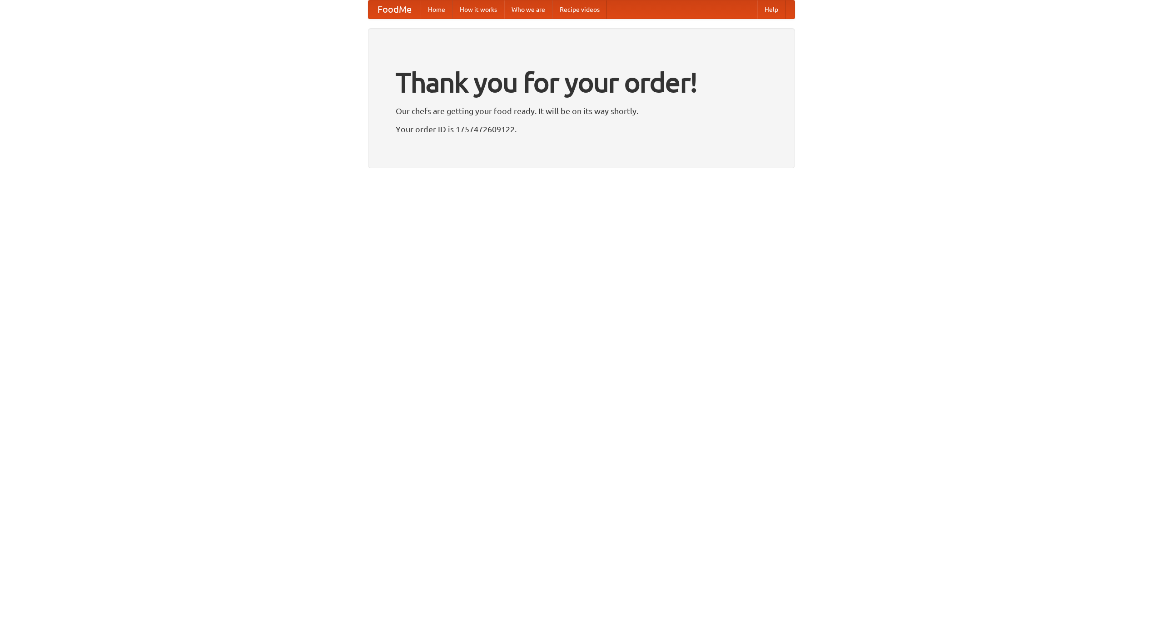 Image resolution: width=1163 pixels, height=643 pixels. What do you see at coordinates (582, 129) in the screenshot?
I see `p: Your order ID is 1757472609122.` at bounding box center [582, 129].